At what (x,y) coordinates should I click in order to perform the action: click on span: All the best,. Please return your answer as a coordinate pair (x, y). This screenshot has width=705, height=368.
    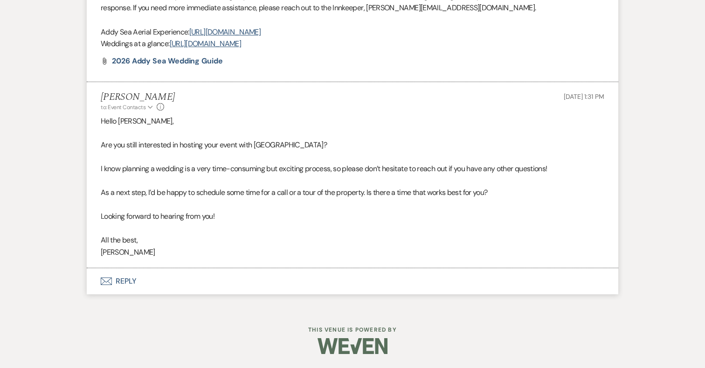
    Looking at the image, I should click on (119, 240).